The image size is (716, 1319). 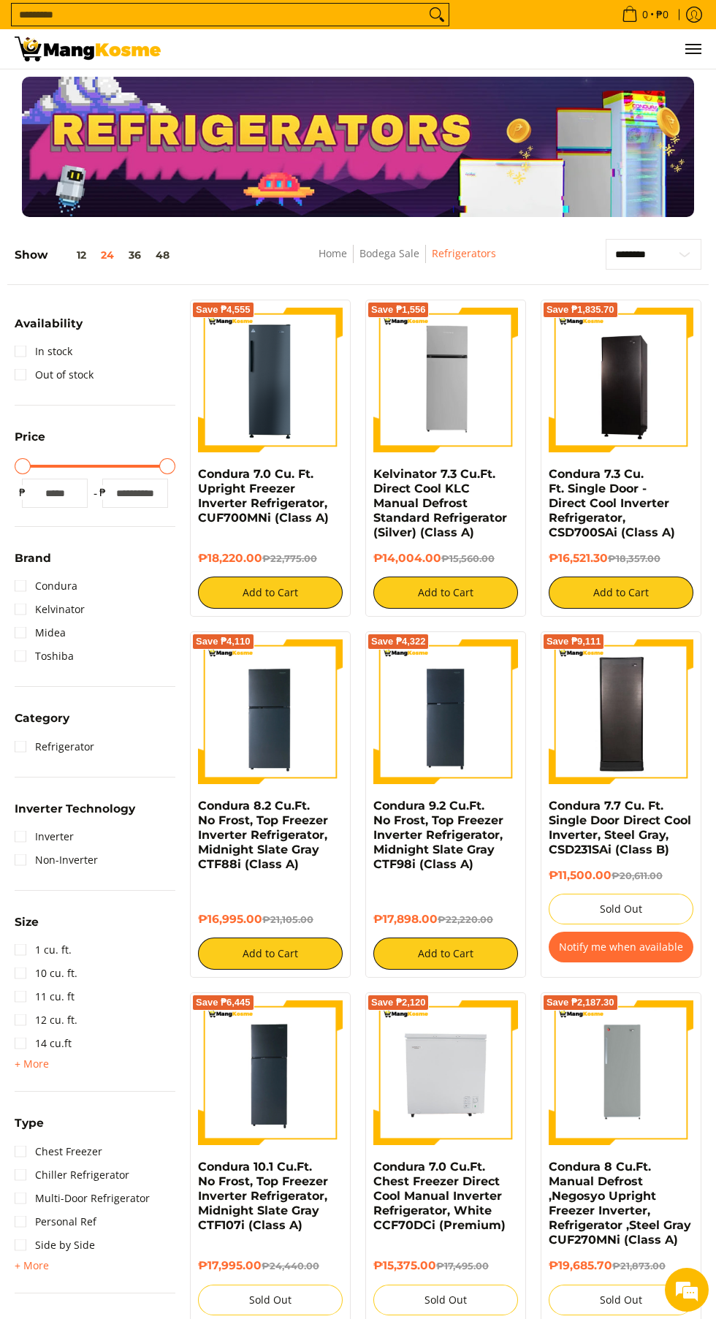 What do you see at coordinates (31, 1266) in the screenshot?
I see `span: Open` at bounding box center [31, 1266].